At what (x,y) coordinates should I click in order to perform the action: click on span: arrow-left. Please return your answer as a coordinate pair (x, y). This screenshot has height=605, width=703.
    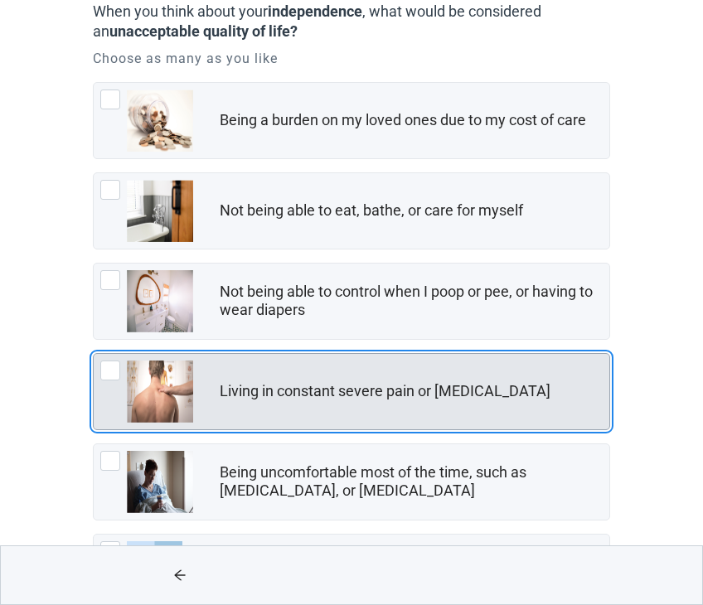
    Looking at the image, I should click on (179, 575).